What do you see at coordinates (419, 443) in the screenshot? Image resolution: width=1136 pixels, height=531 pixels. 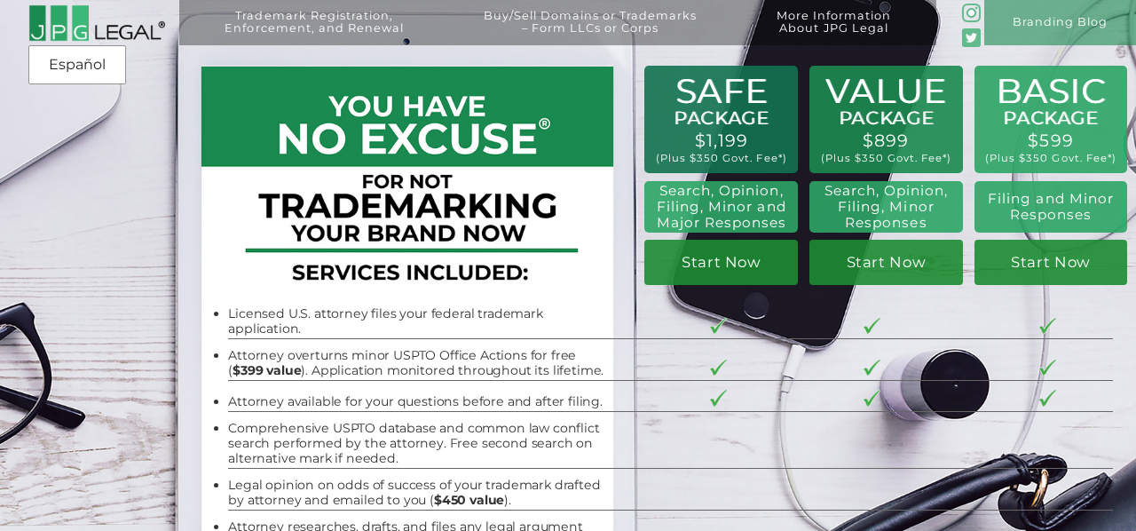 I see `li: Comprehensive USPTO database and common law conflict search performed by the attorney. Free secon...` at bounding box center [419, 443].